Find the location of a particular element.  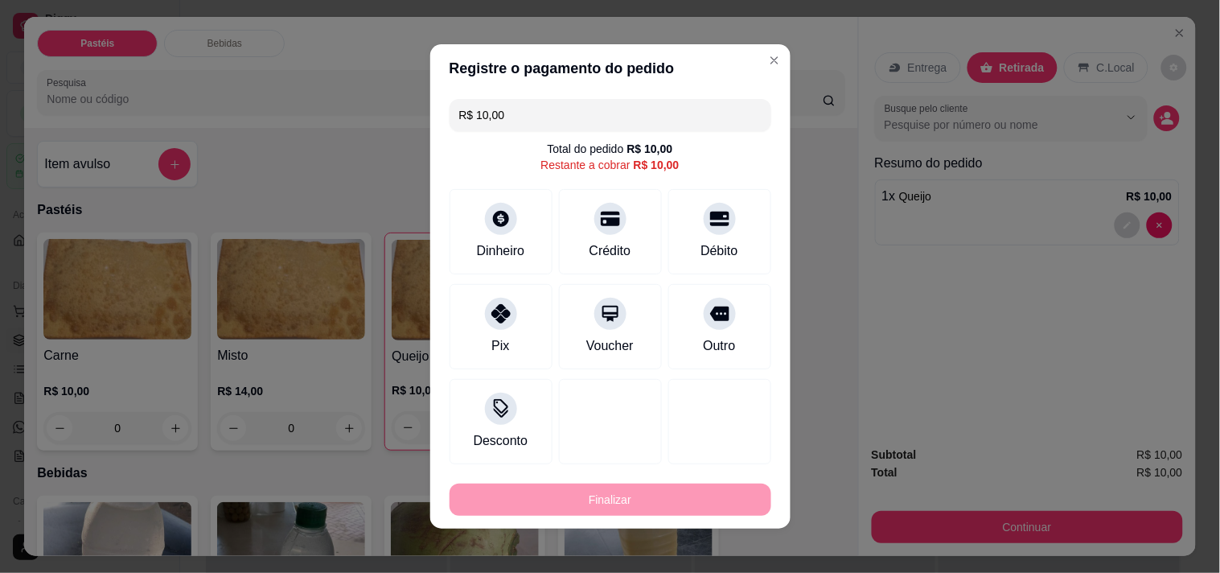

div: Outro is located at coordinates (719, 346).